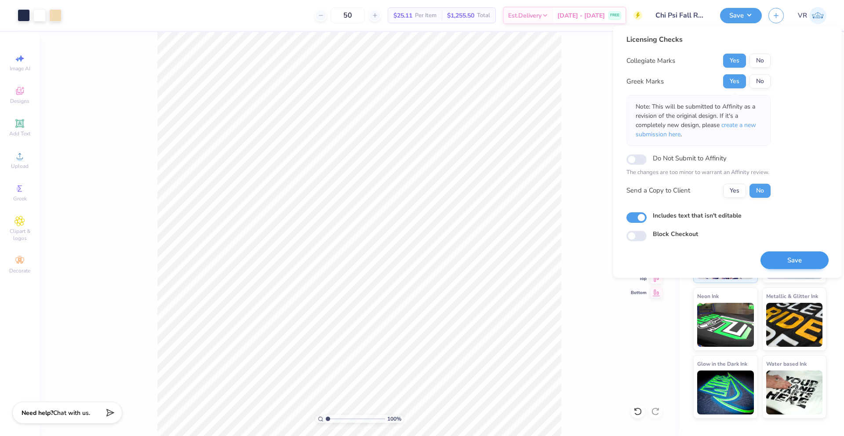 The image size is (844, 436). Describe the element at coordinates (722, 364) in the screenshot. I see `span: Glow in the Dark Ink` at that location.